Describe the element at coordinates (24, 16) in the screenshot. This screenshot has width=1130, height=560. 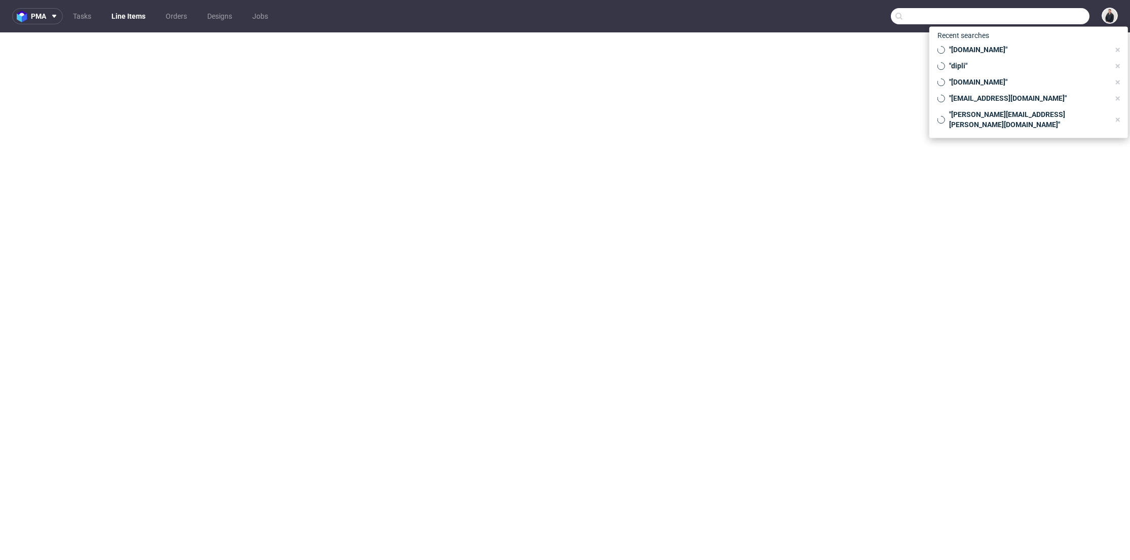
I see `img: logo` at that location.